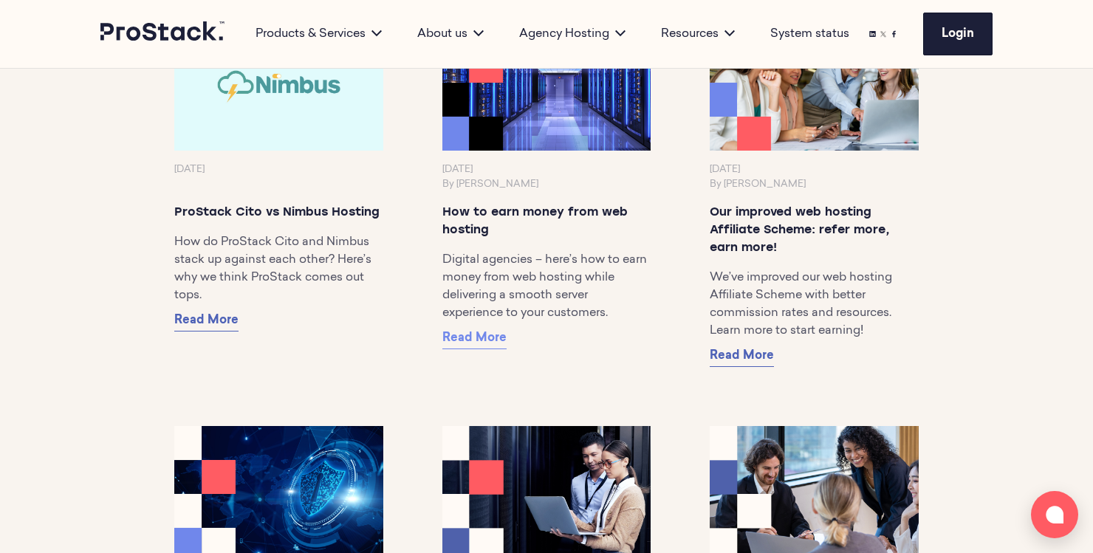 The image size is (1093, 553). I want to click on img: Prostack-BlogImage-Header-Sep25-NimbusvsCito-1-768x468.jpg, so click(278, 83).